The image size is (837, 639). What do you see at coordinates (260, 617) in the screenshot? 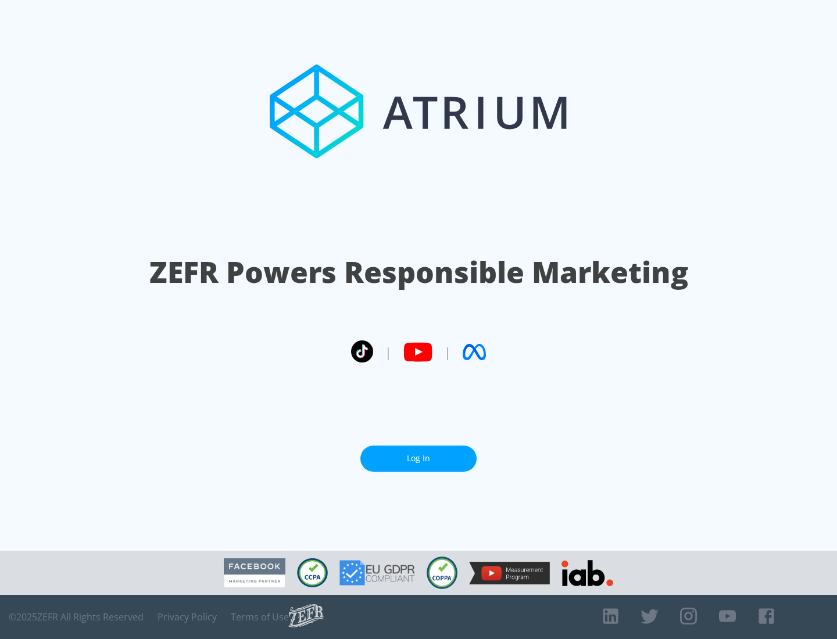
I see `a: Terms of Use` at bounding box center [260, 617].